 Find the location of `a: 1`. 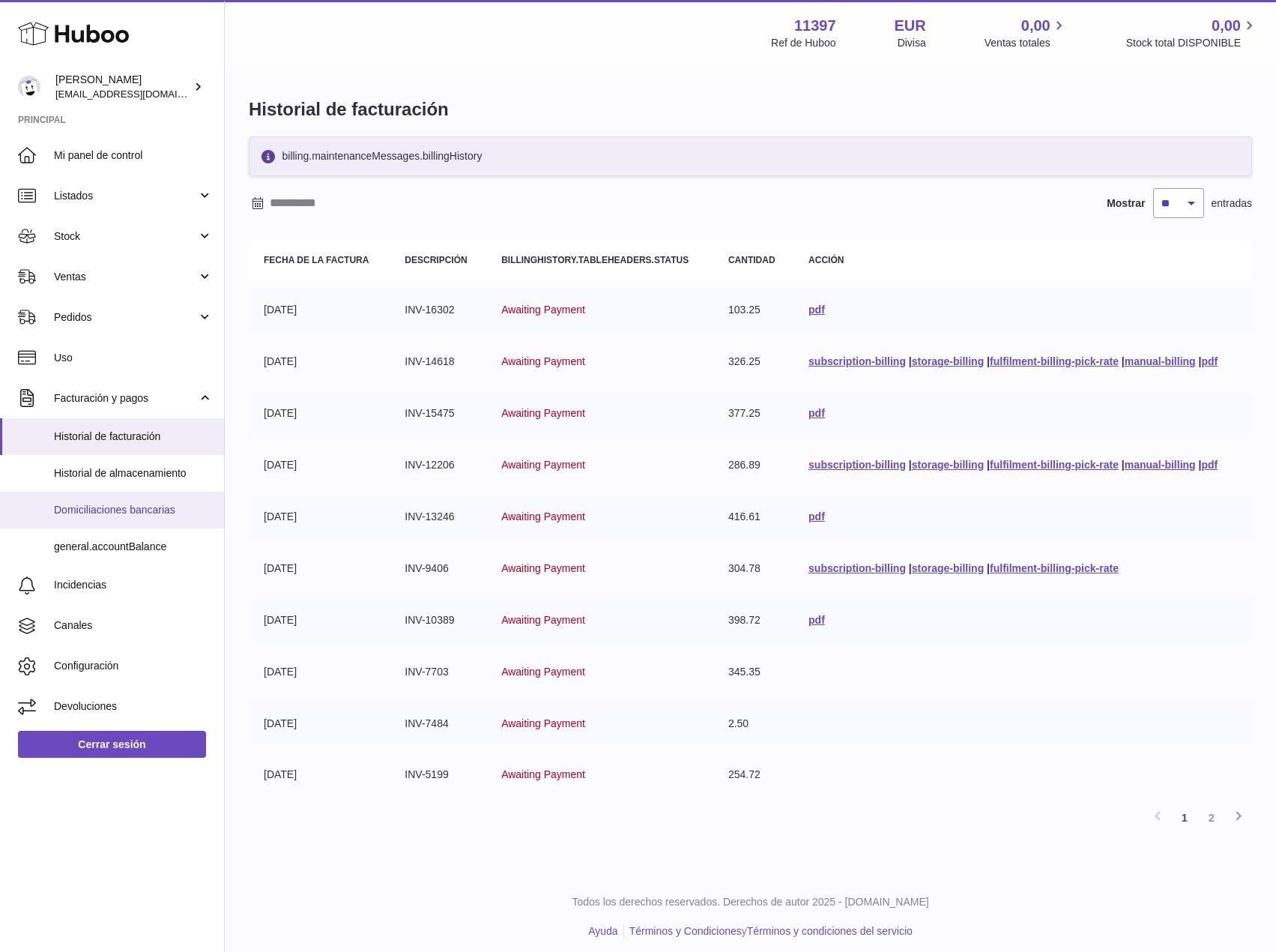

a: 1 is located at coordinates (1185, 817).